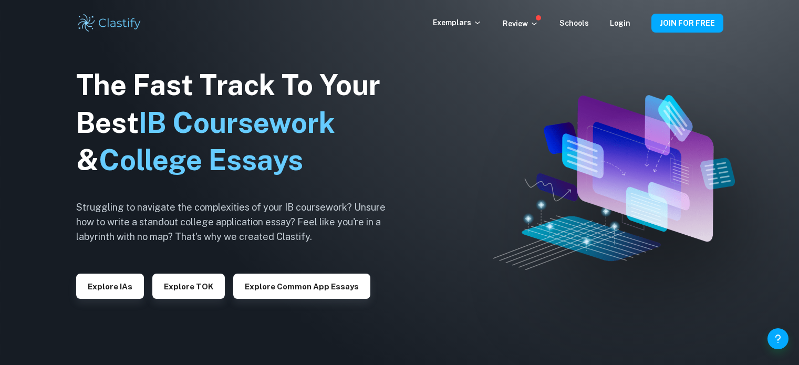 This screenshot has width=799, height=365. I want to click on a: Login, so click(620, 23).